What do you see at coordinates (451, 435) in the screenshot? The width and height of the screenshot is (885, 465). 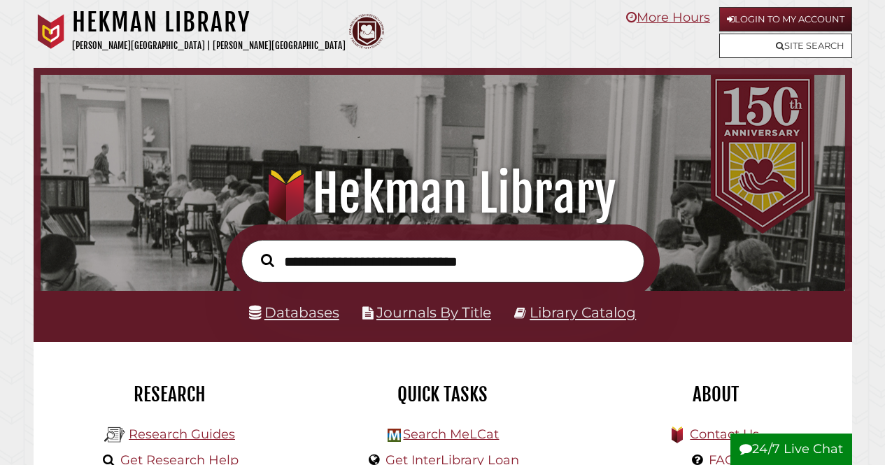 I see `a: Search MeLCat` at bounding box center [451, 435].